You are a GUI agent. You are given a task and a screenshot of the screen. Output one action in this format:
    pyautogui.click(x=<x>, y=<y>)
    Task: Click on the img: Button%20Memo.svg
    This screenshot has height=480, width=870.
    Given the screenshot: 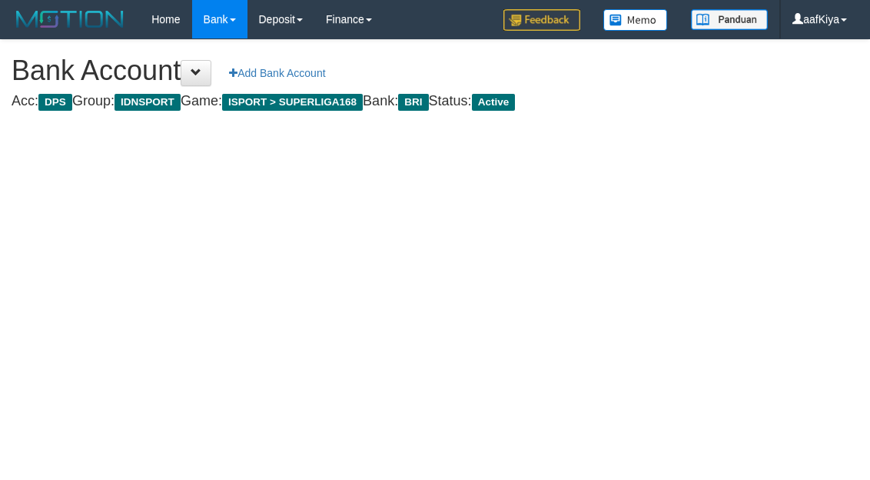 What is the action you would take?
    pyautogui.click(x=636, y=20)
    